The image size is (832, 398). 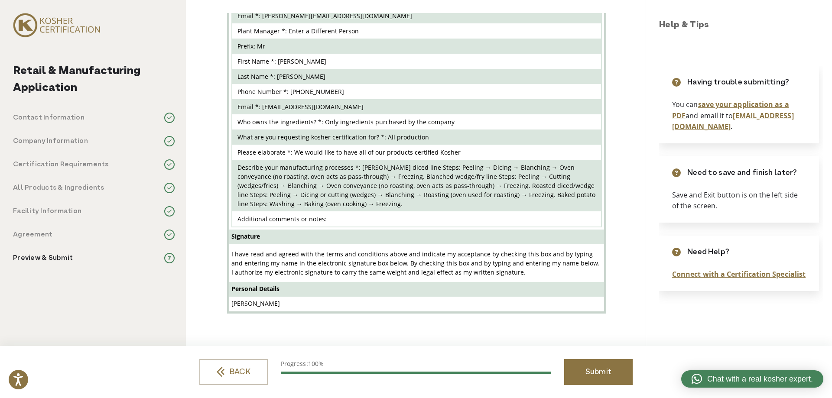 I want to click on li: Please elaborate *: We would like to have all of our products certified Kosher, so click(x=416, y=152).